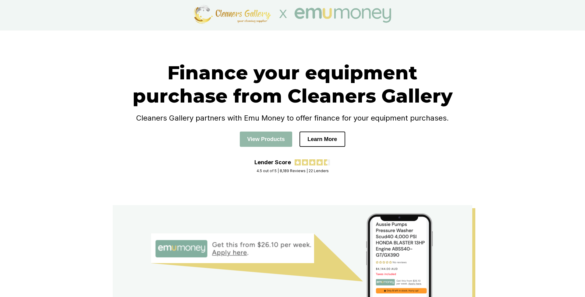 The width and height of the screenshot is (585, 297). I want to click on button: View Products, so click(266, 139).